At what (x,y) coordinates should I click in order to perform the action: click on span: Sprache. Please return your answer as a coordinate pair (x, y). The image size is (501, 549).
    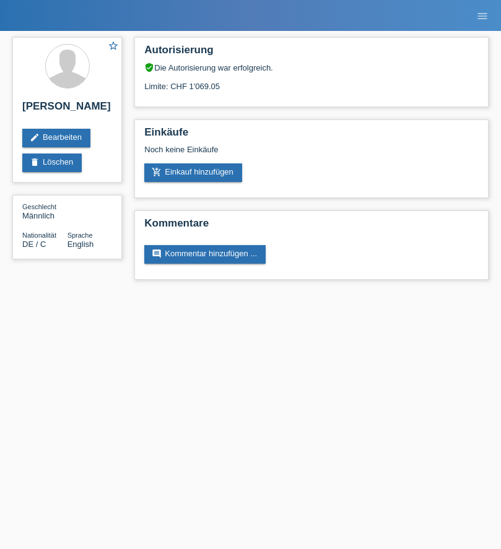
    Looking at the image, I should click on (80, 235).